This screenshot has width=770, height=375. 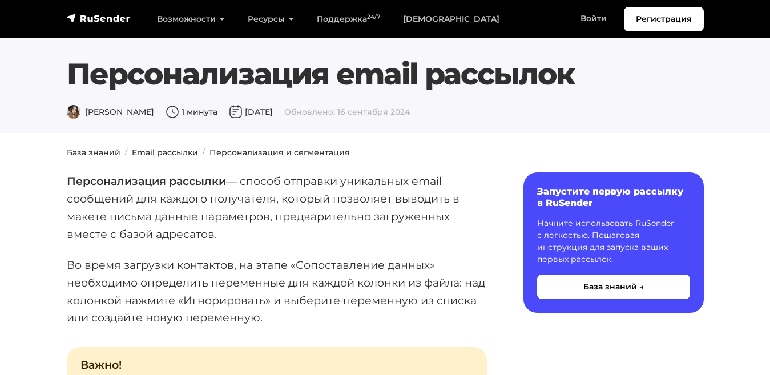 What do you see at coordinates (94, 152) in the screenshot?
I see `a: База знаний` at bounding box center [94, 152].